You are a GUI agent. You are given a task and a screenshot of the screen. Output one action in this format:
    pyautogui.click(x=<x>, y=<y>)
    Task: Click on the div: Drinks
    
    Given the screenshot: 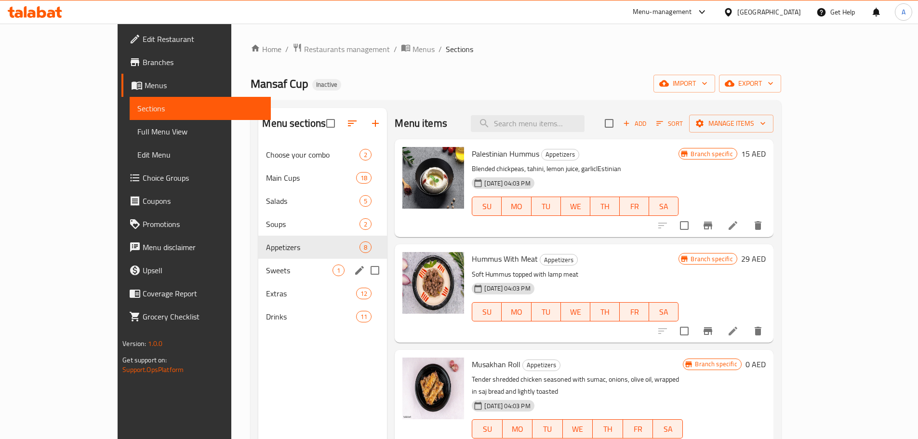 What is the action you would take?
    pyautogui.click(x=311, y=317)
    